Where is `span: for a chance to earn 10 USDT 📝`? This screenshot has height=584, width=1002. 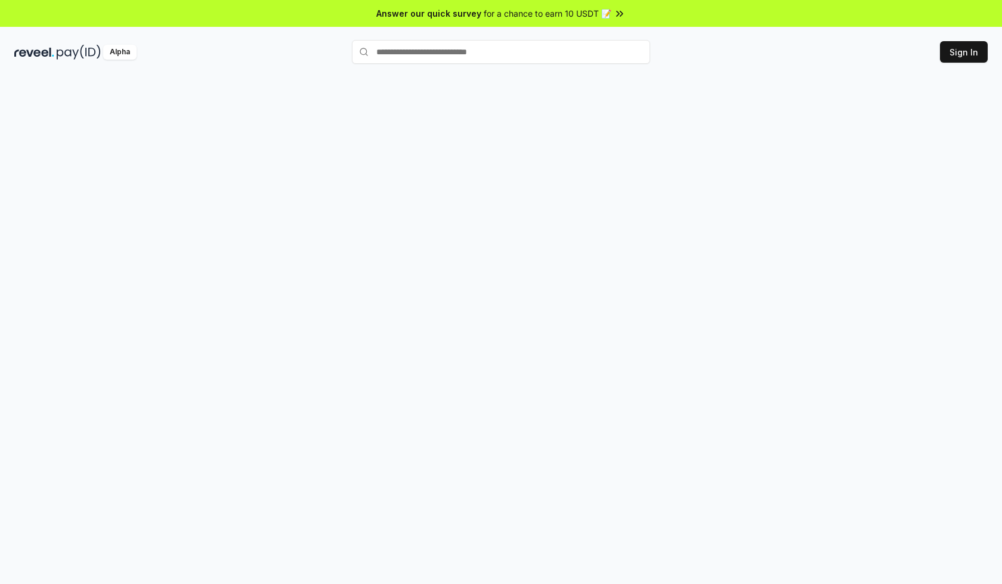
span: for a chance to earn 10 USDT 📝 is located at coordinates (548, 13).